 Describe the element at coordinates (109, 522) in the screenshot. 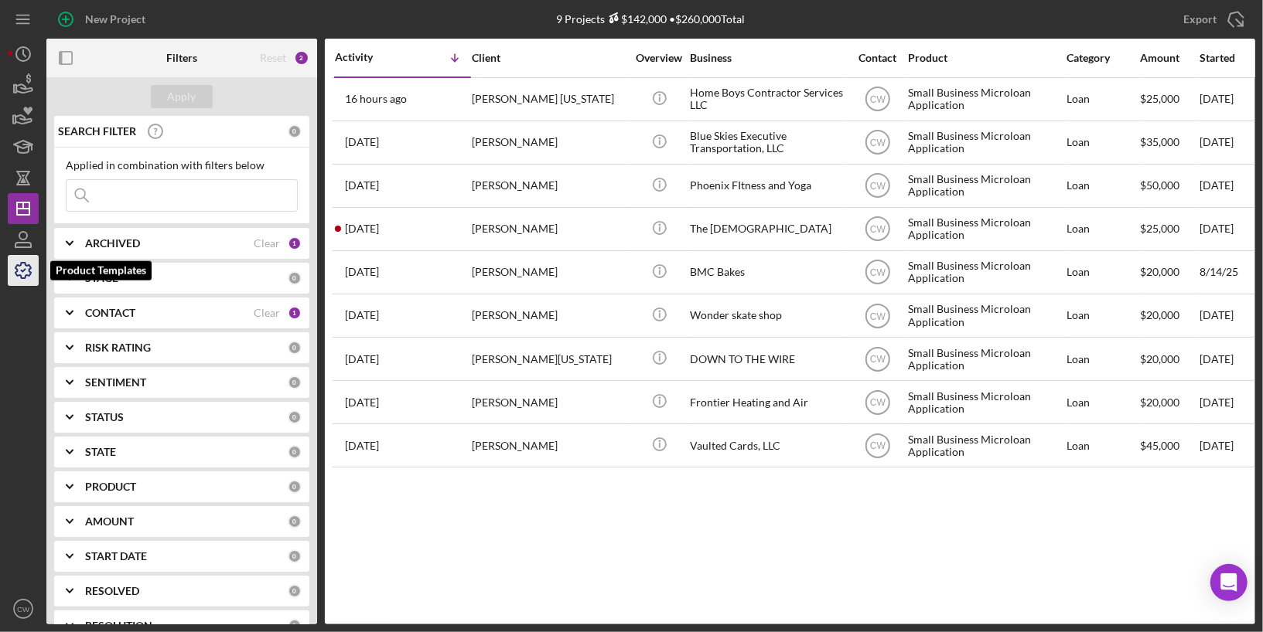

I see `b: AMOUNT` at that location.